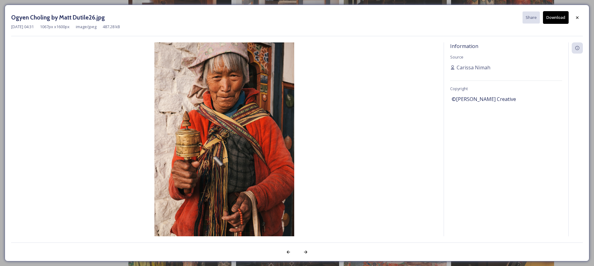 The image size is (594, 266). What do you see at coordinates (556, 17) in the screenshot?
I see `button: Download` at bounding box center [556, 17].